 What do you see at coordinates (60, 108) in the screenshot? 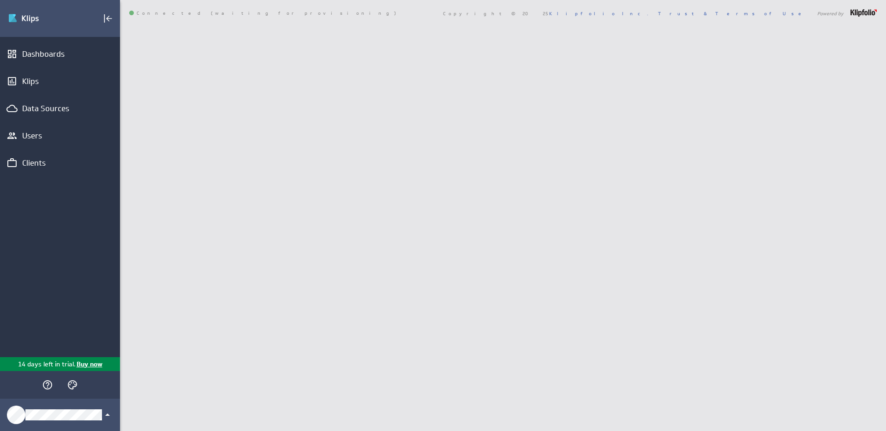
I see `div: Data Sources` at bounding box center [60, 108].